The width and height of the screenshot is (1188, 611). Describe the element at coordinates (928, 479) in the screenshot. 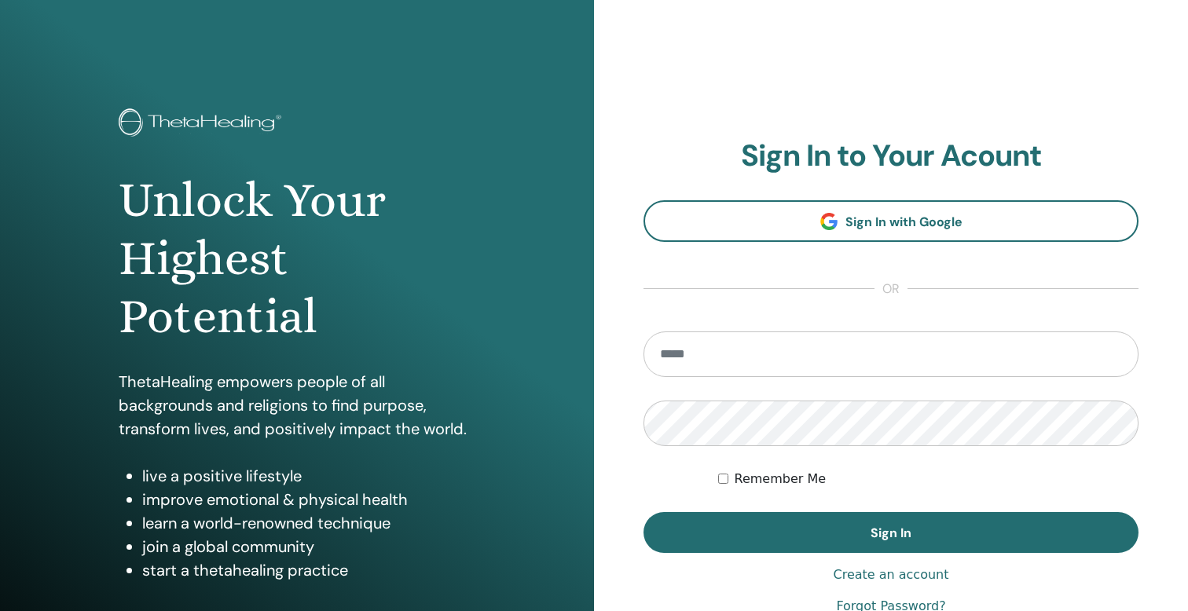

I see `div: Keep me authenticated indefinitely or until I manually logout` at that location.